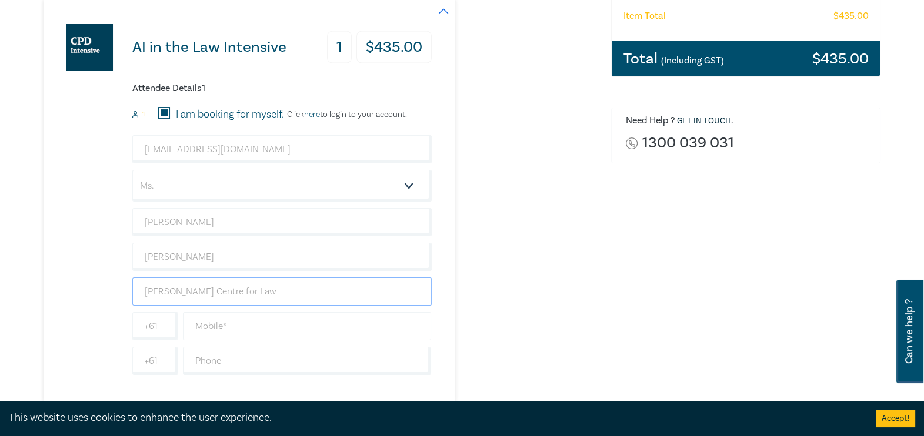  Describe the element at coordinates (143, 115) in the screenshot. I see `small: 1` at that location.